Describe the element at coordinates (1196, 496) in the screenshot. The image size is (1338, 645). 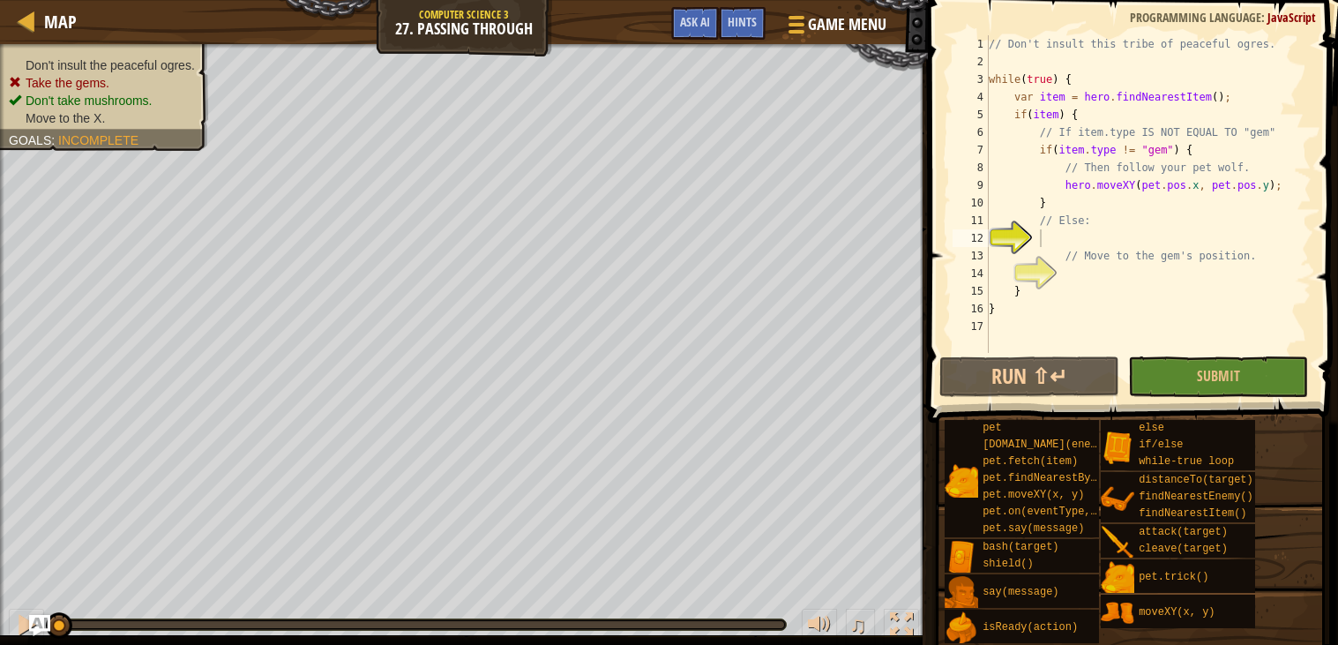
I see `span: findNearestEnemy()` at that location.